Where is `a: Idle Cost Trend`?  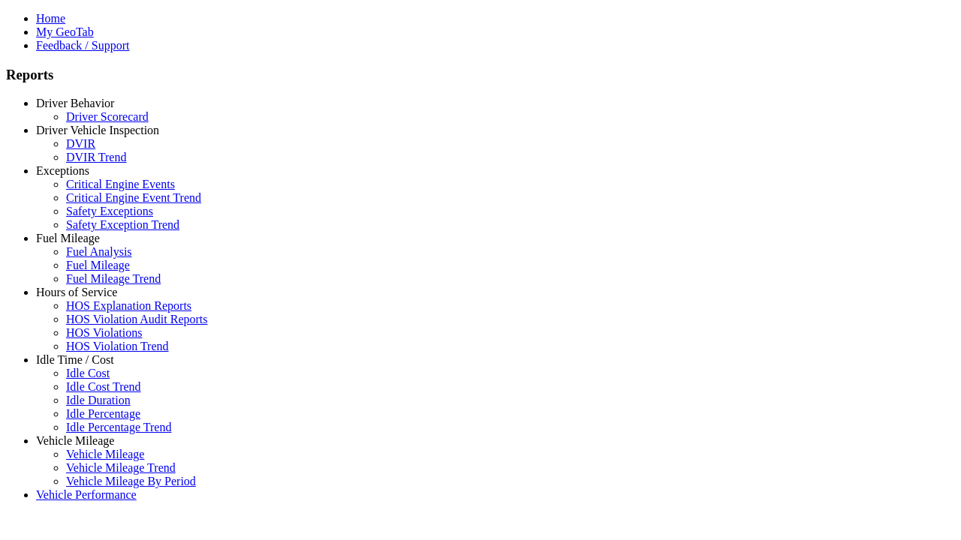 a: Idle Cost Trend is located at coordinates (104, 387).